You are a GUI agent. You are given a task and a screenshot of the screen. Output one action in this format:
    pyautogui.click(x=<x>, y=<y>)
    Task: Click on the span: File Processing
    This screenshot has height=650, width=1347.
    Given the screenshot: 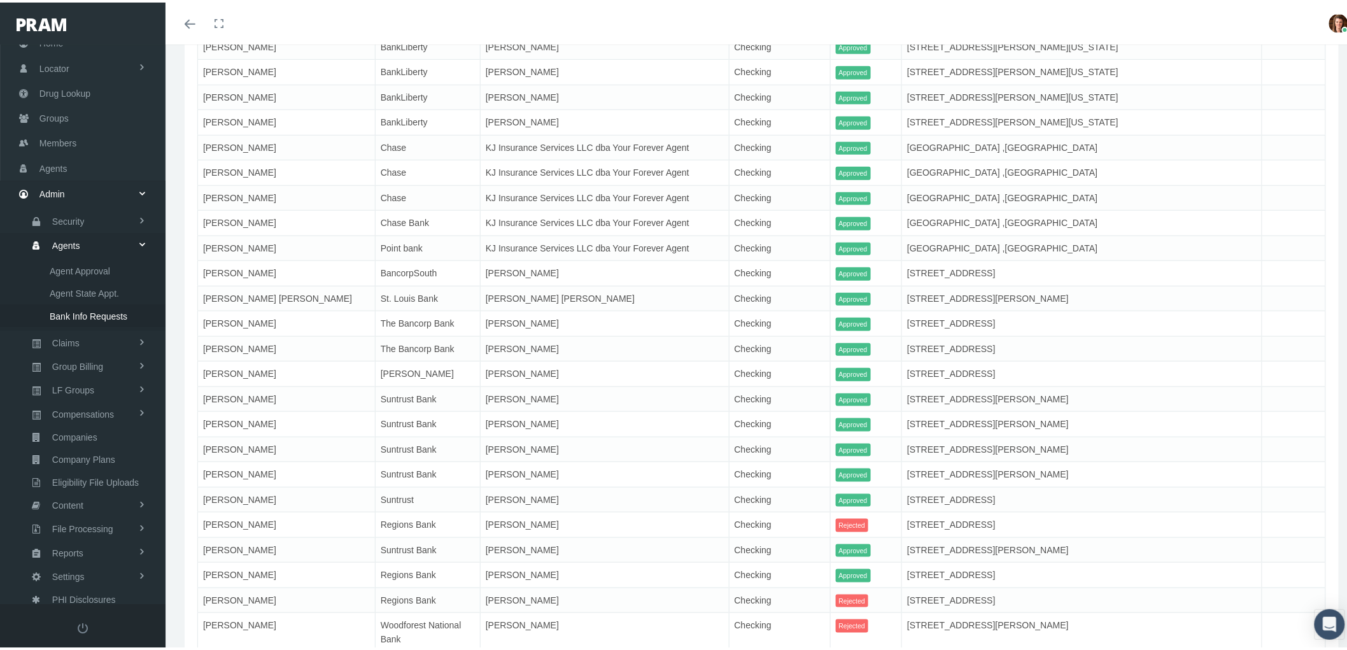 What is the action you would take?
    pyautogui.click(x=83, y=526)
    